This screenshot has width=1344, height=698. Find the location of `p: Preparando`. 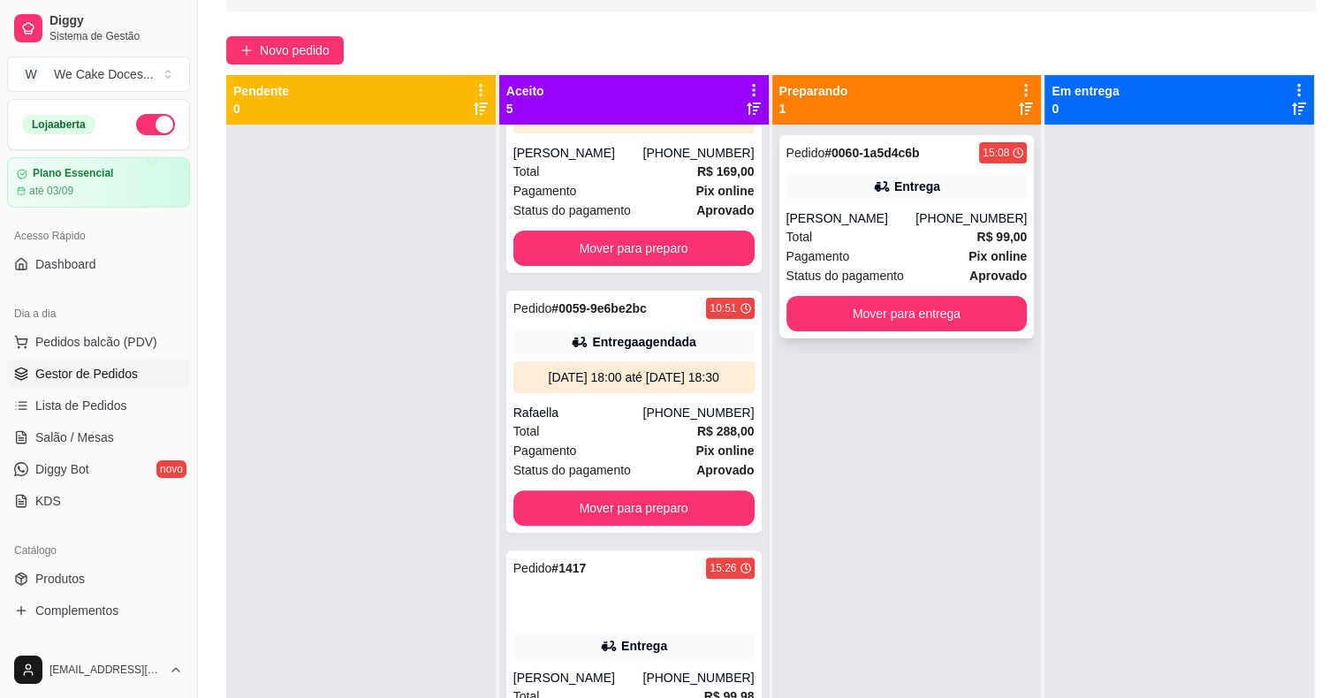

p: Preparando is located at coordinates (814, 91).